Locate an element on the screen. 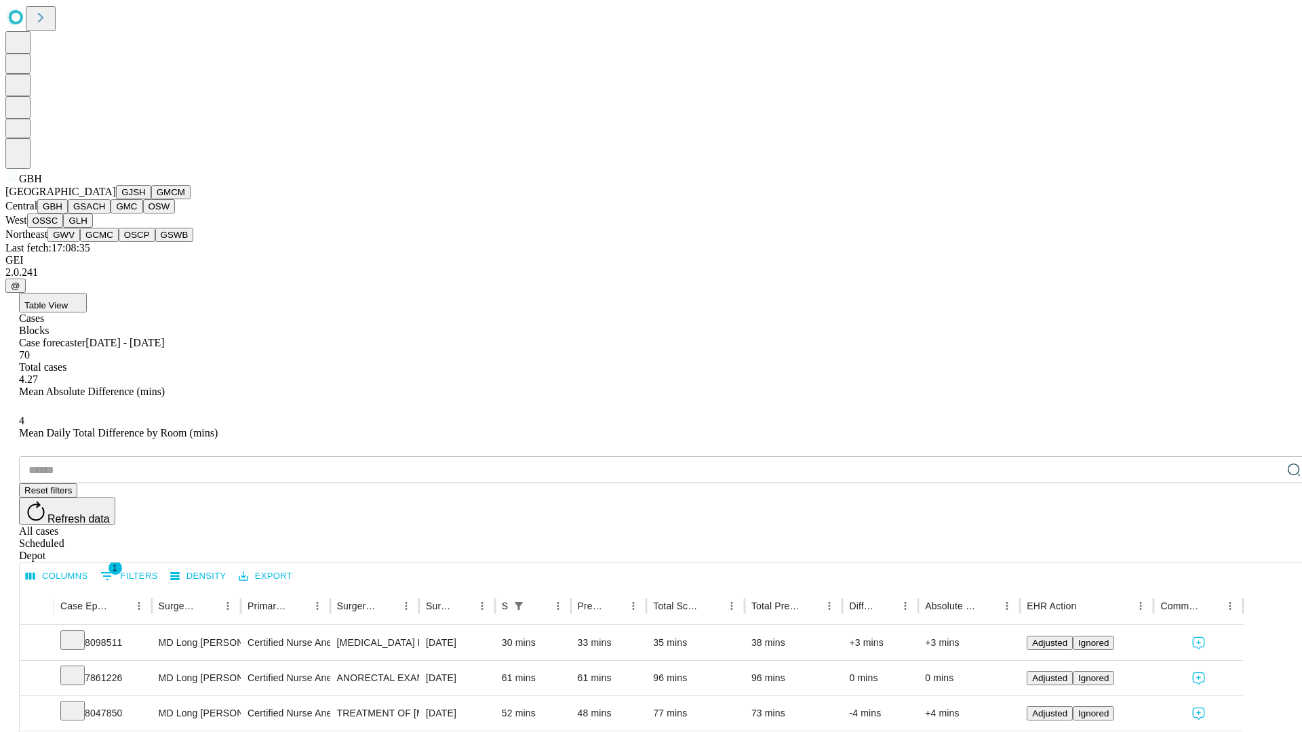 The width and height of the screenshot is (1302, 732). span: Reset filters is located at coordinates (48, 490).